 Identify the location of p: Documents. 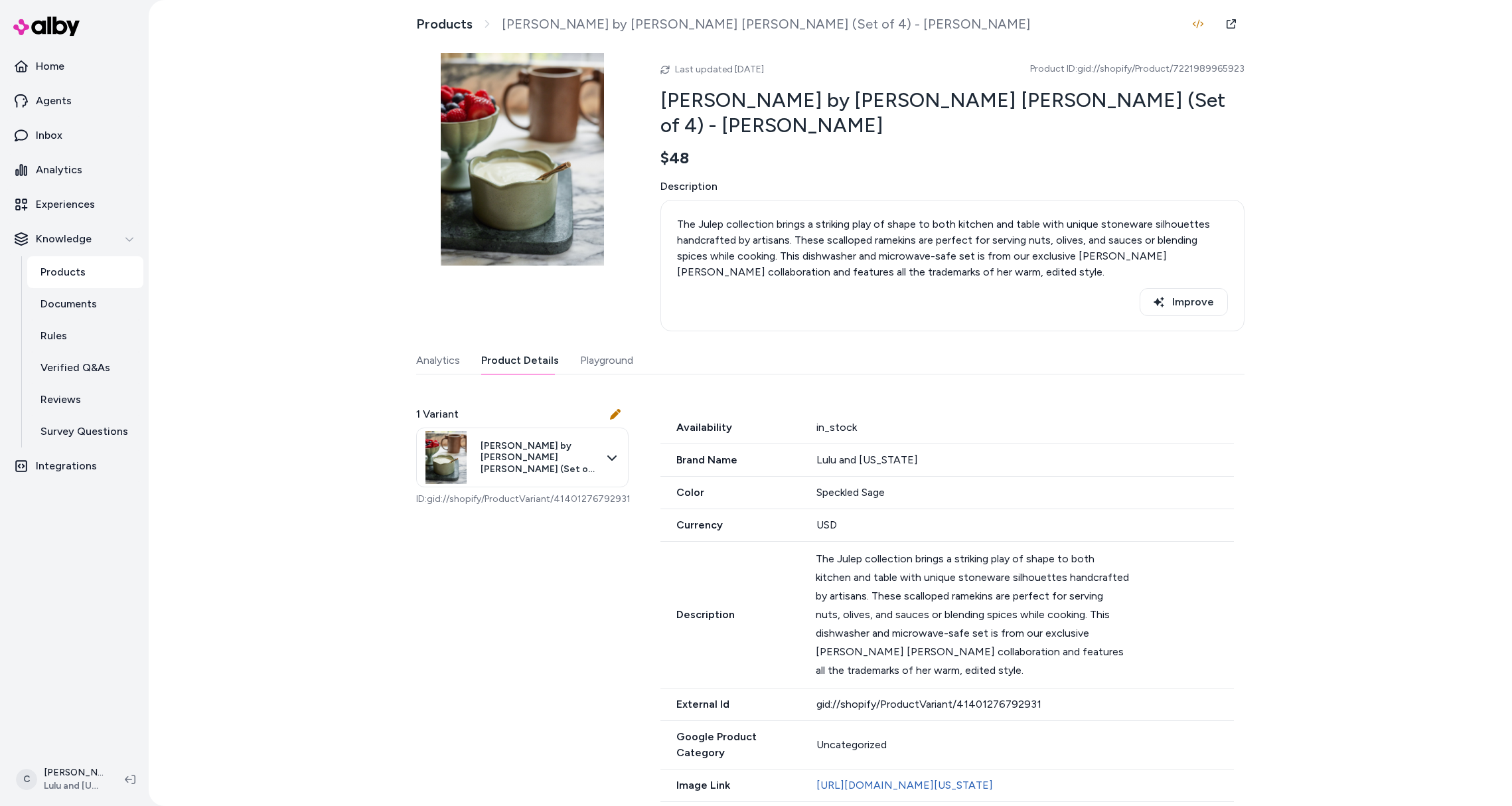
(69, 304).